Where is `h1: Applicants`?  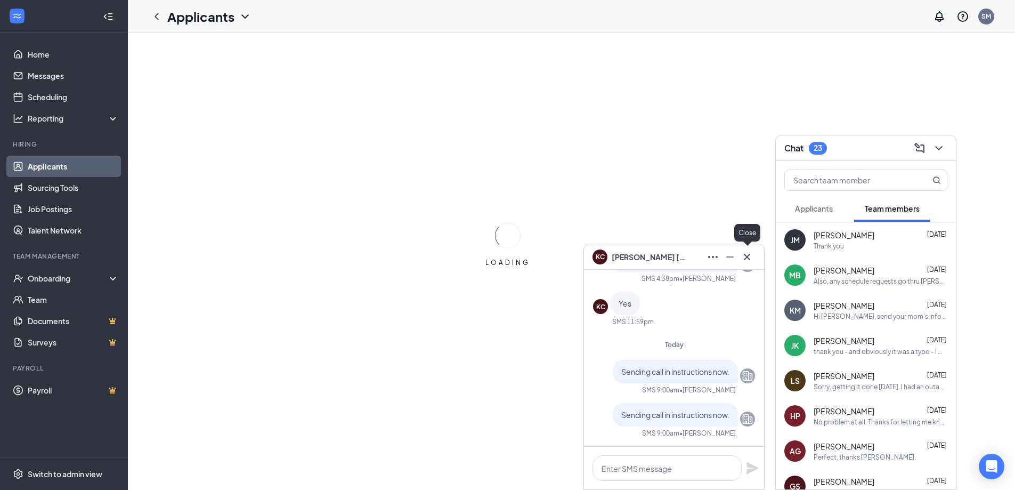
h1: Applicants is located at coordinates (201, 17).